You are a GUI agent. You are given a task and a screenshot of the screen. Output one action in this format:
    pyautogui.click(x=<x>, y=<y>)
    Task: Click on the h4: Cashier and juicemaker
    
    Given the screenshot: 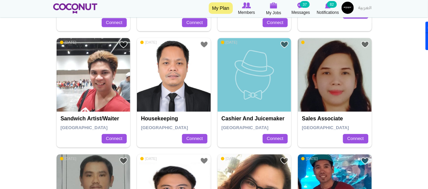 What is the action you would take?
    pyautogui.click(x=255, y=119)
    